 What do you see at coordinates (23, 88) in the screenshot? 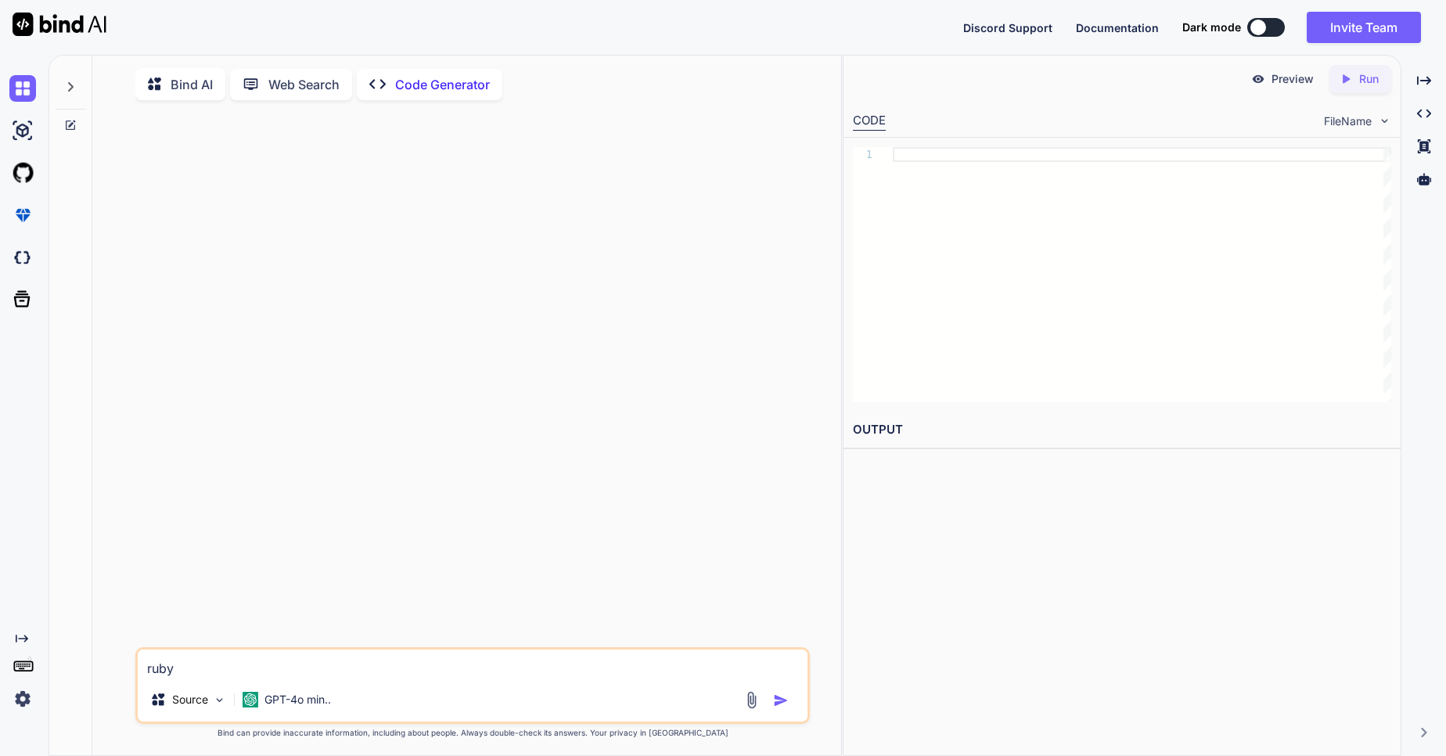
I see `img: chat` at bounding box center [23, 88].